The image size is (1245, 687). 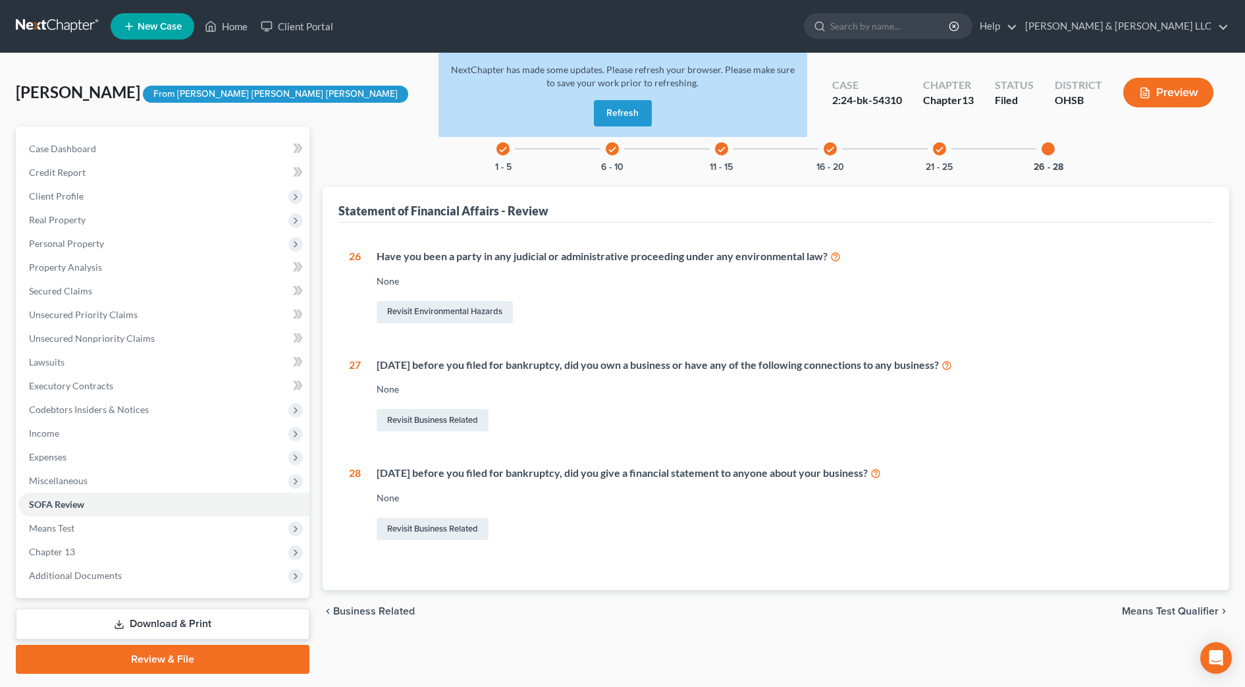 What do you see at coordinates (1048, 167) in the screenshot?
I see `button: 26 - 28` at bounding box center [1048, 167].